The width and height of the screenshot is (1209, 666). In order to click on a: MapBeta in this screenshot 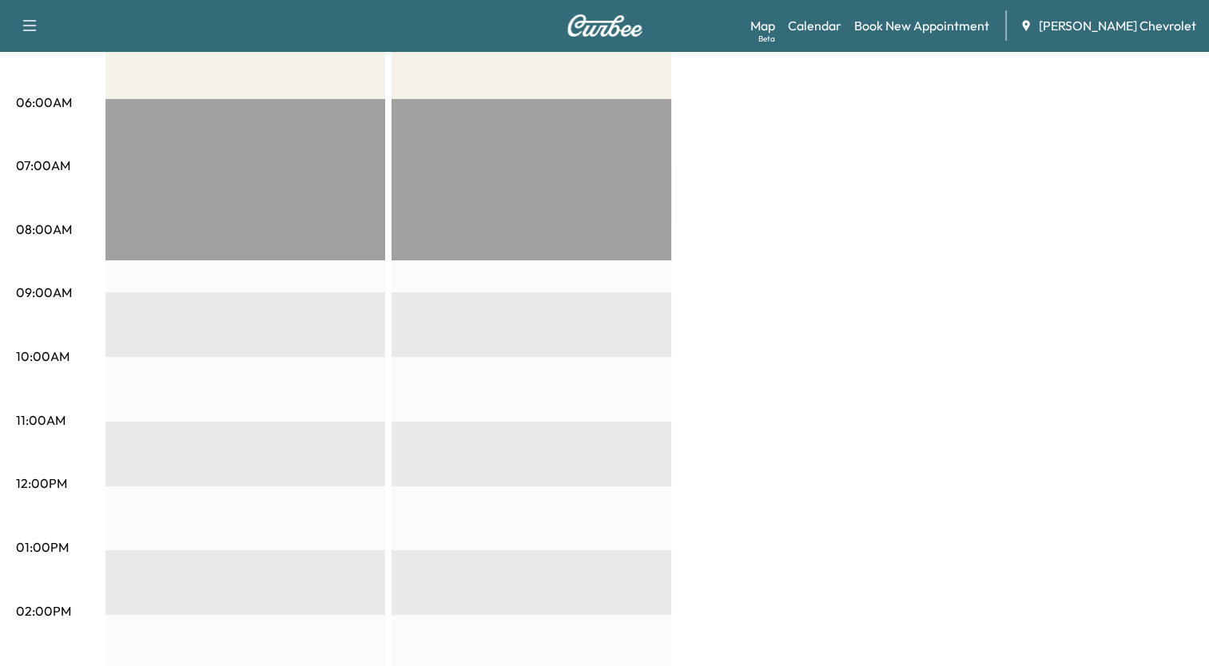, I will do `click(762, 26)`.